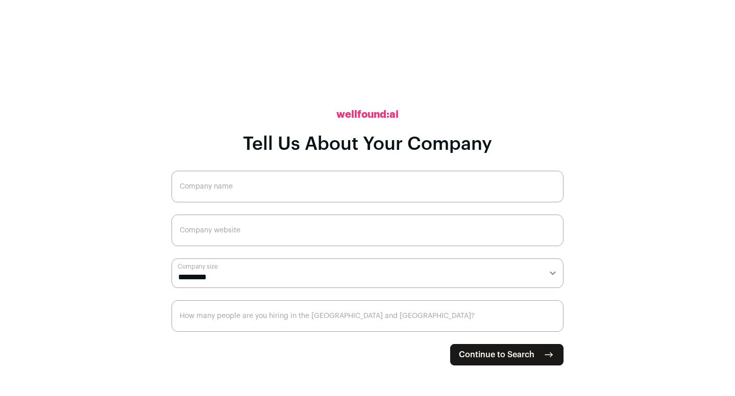 This screenshot has width=735, height=396. Describe the element at coordinates (367, 115) in the screenshot. I see `h2: wellfound:ai` at that location.